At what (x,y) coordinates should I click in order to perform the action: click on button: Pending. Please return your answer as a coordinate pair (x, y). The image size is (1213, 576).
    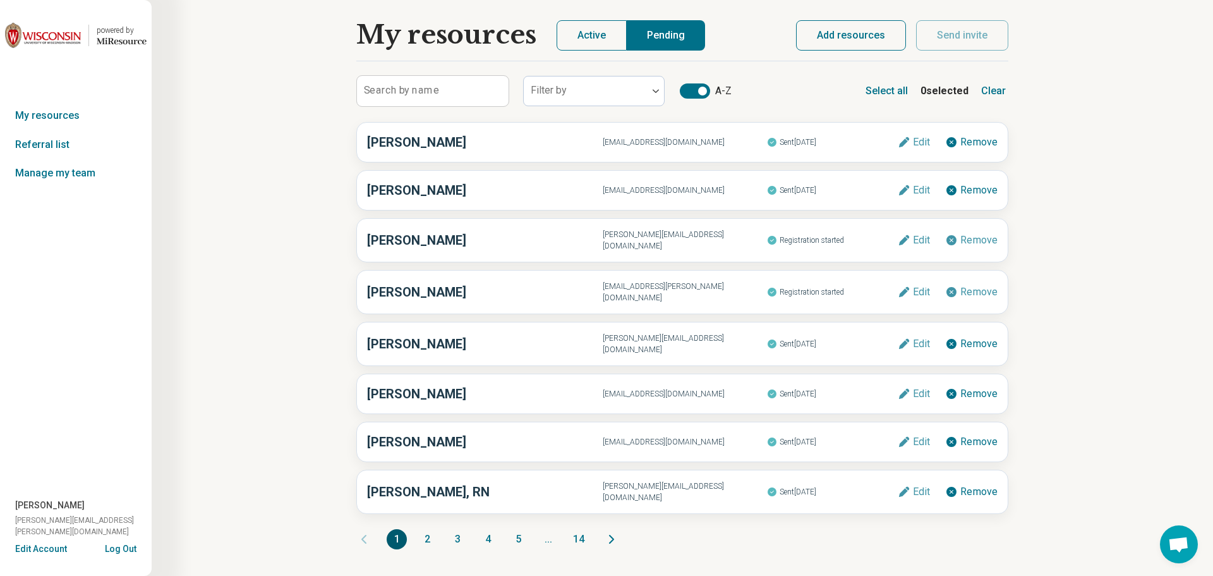
    Looking at the image, I should click on (666, 35).